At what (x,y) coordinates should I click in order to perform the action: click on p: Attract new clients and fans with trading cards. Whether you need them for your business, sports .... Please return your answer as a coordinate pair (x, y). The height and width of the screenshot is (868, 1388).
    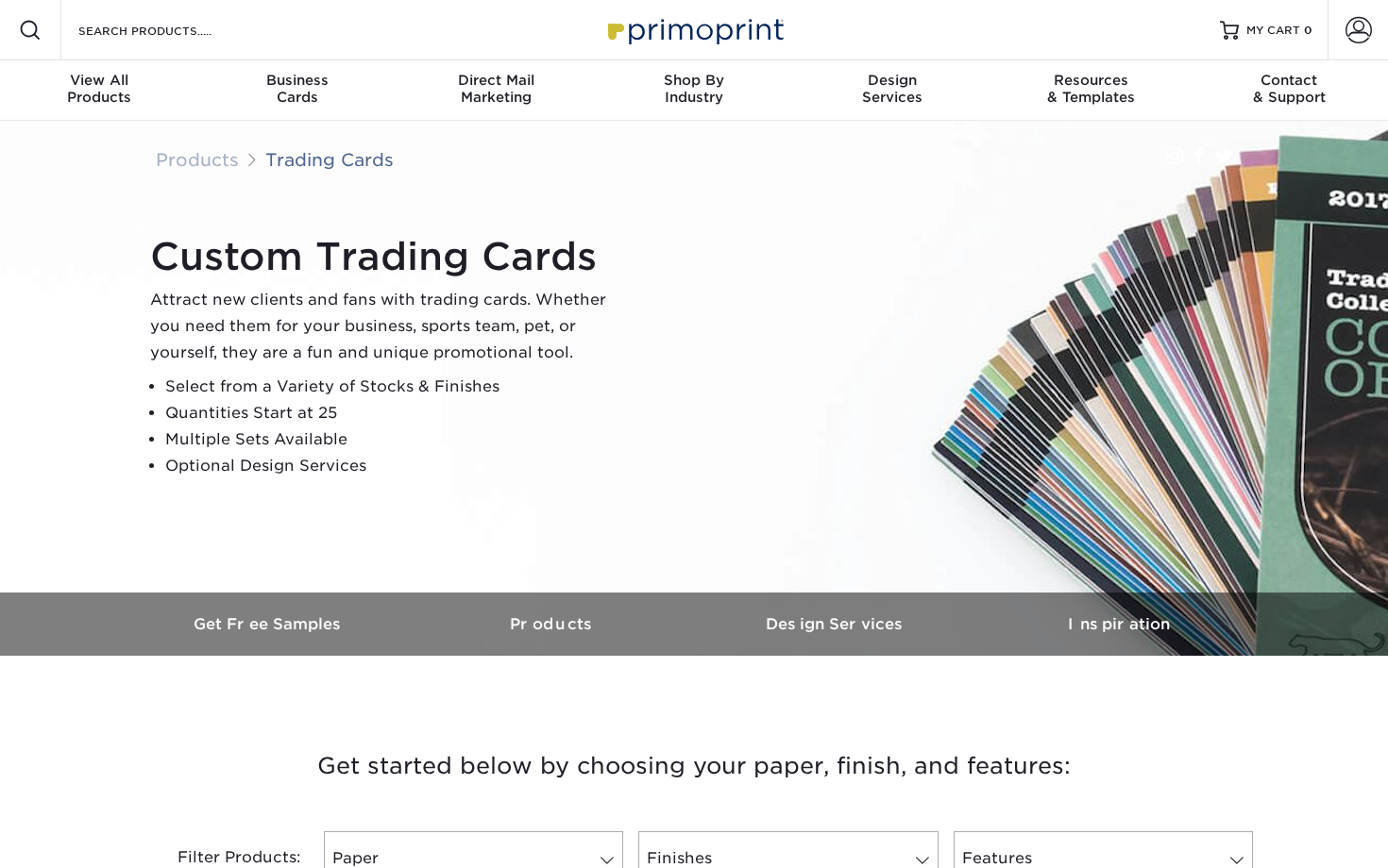
    Looking at the image, I should click on (386, 327).